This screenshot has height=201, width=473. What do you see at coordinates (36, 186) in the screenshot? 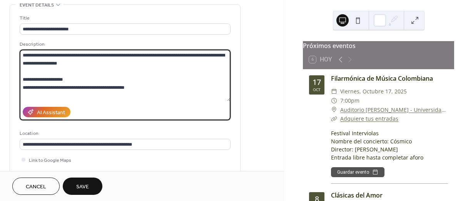
I see `button: Cancel` at bounding box center [36, 186].